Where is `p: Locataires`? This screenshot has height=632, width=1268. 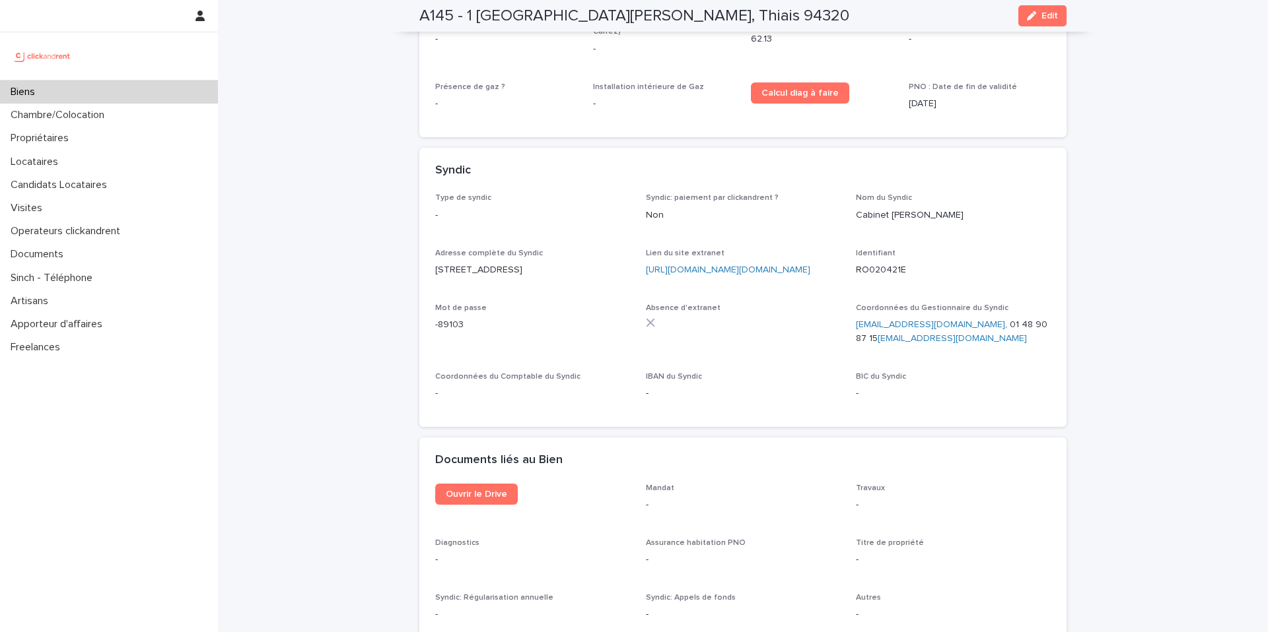
p: Locataires is located at coordinates (37, 162).